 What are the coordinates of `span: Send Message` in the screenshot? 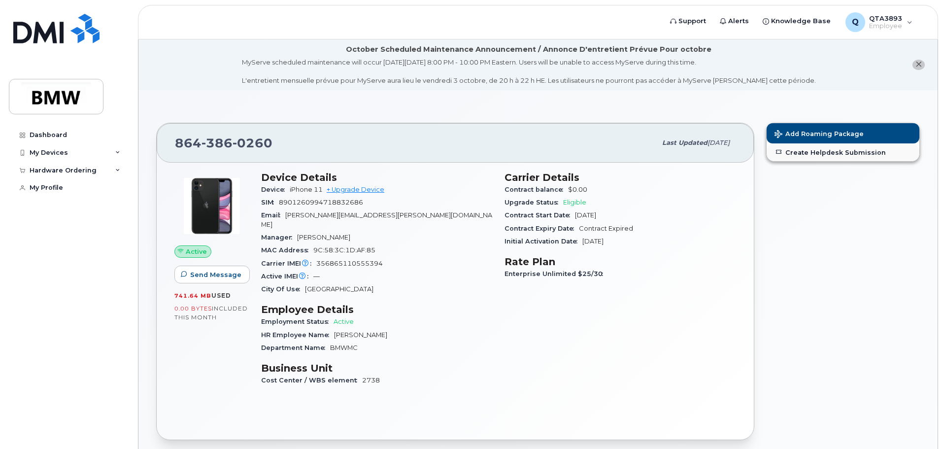 It's located at (216, 274).